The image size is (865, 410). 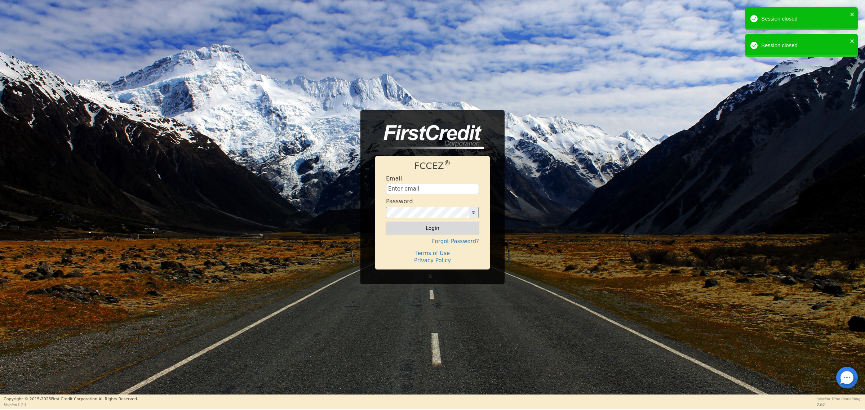 What do you see at coordinates (430, 137) in the screenshot?
I see `img: logo-CMu_cnol.png` at bounding box center [430, 137].